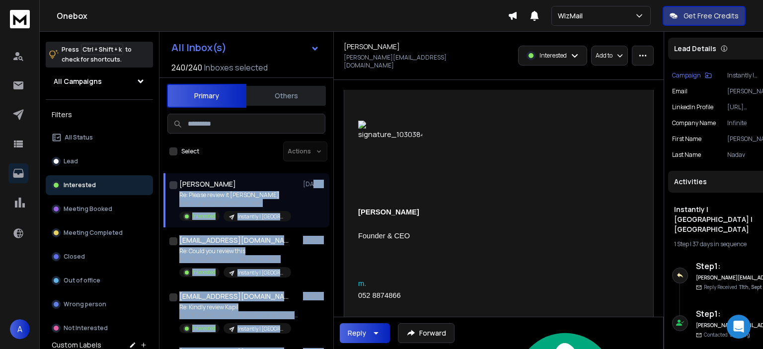  I want to click on span: 11th, Sept, so click(750, 287).